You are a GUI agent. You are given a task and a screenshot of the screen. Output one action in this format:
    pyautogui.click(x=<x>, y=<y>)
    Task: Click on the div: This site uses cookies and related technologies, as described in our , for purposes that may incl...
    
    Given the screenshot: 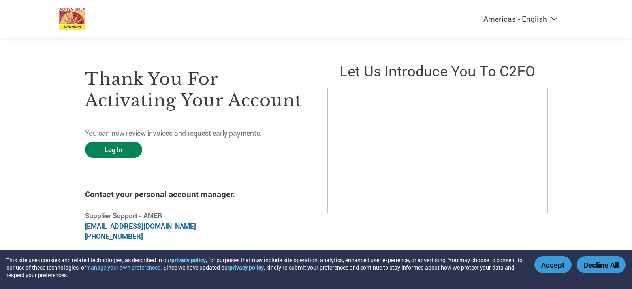 What is the action you would take?
    pyautogui.click(x=265, y=267)
    